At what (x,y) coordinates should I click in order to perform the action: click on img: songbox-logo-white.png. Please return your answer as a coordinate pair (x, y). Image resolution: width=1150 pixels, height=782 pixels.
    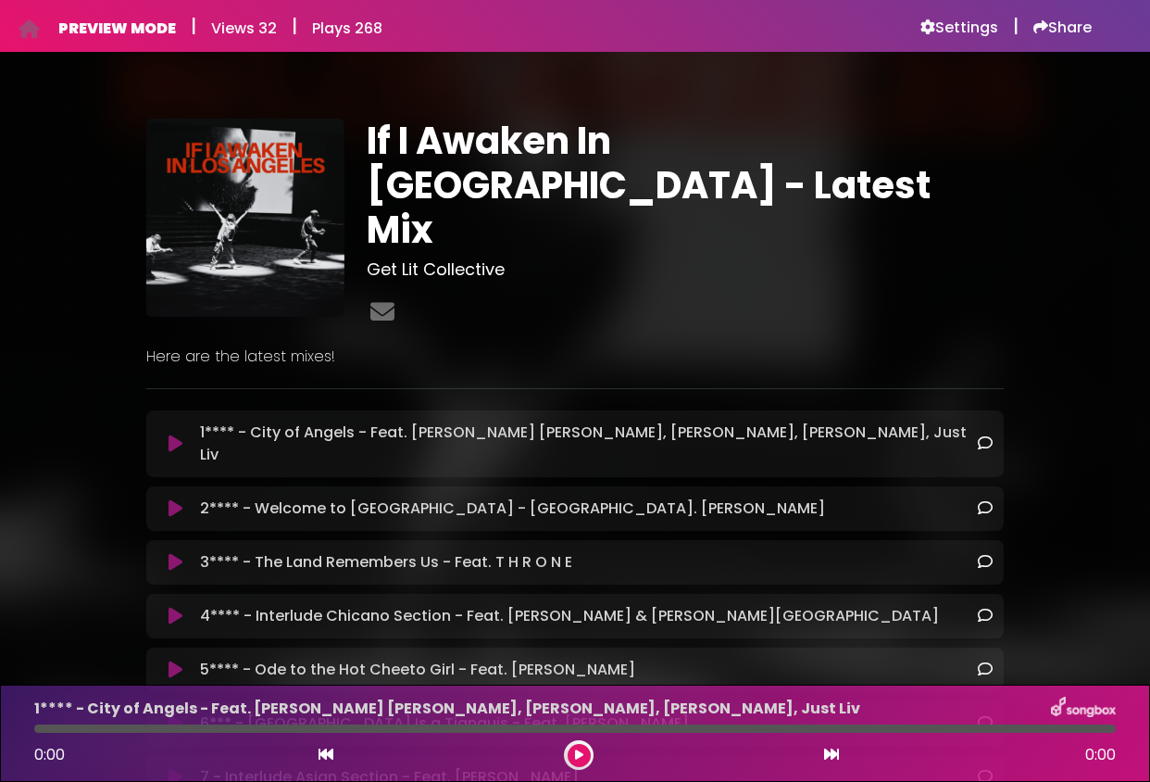
    Looking at the image, I should click on (1083, 708).